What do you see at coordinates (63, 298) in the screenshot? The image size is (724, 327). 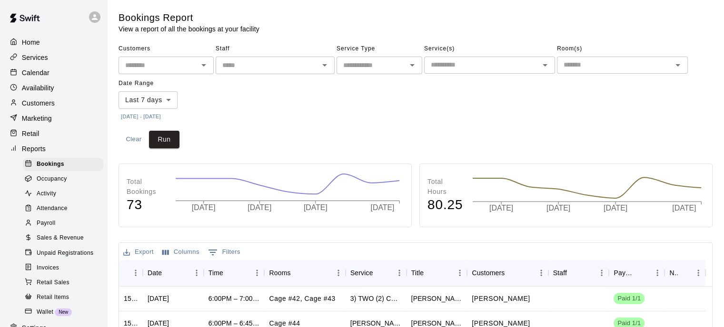 I see `div: Retail Items` at bounding box center [63, 298].